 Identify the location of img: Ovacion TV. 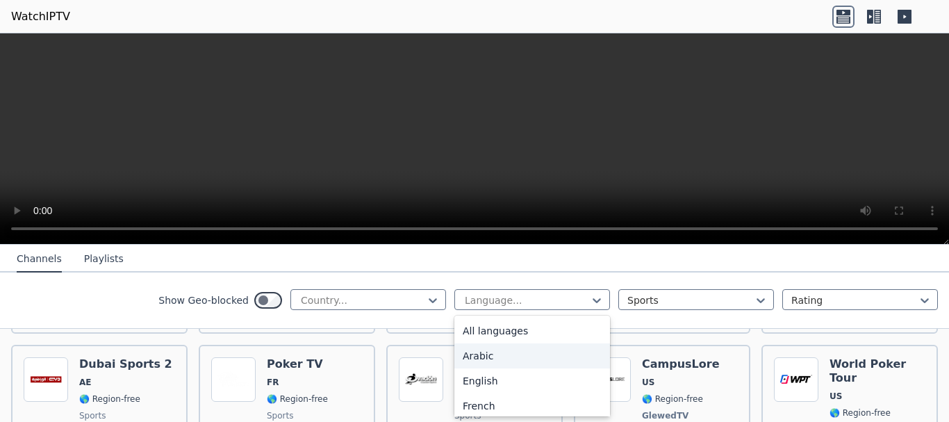
(421, 379).